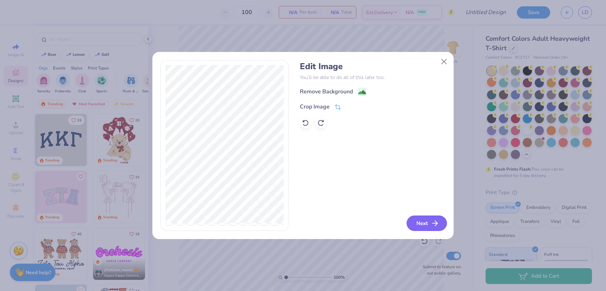 The image size is (606, 291). What do you see at coordinates (372, 77) in the screenshot?
I see `p: You’ll be able to do all of this later too.` at bounding box center [372, 77].